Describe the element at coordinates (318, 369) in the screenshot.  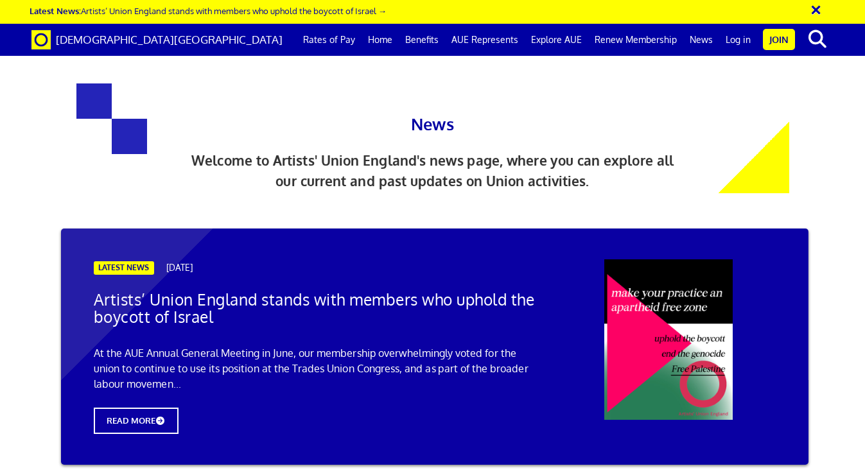
I see `p: At the AUE Annual General Meeting in June, our membership overwhelmingly voted for the union to c...` at that location.